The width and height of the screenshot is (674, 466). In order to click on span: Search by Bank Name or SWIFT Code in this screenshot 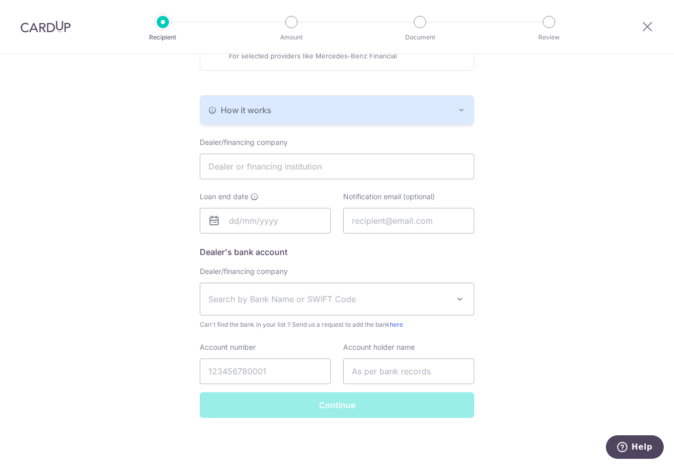, I will do `click(329, 299)`.